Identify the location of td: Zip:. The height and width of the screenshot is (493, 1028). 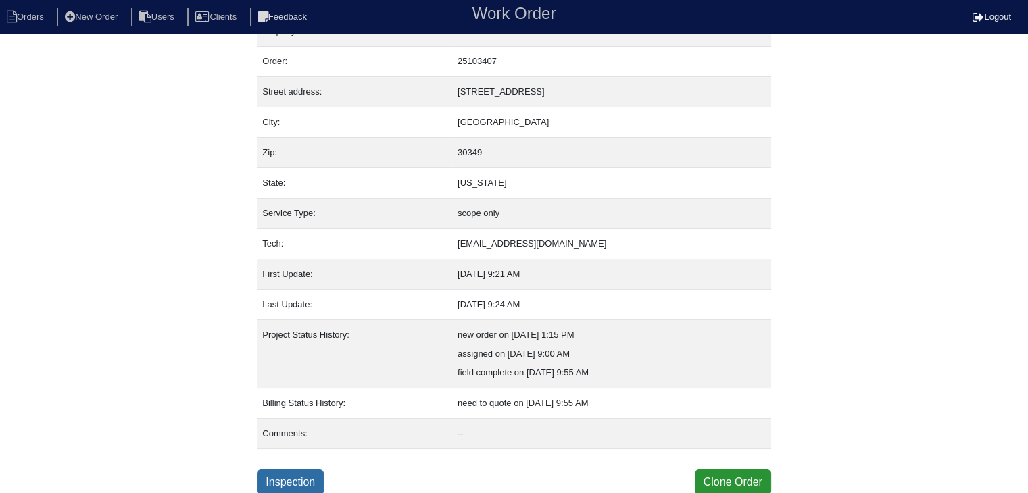
(354, 153).